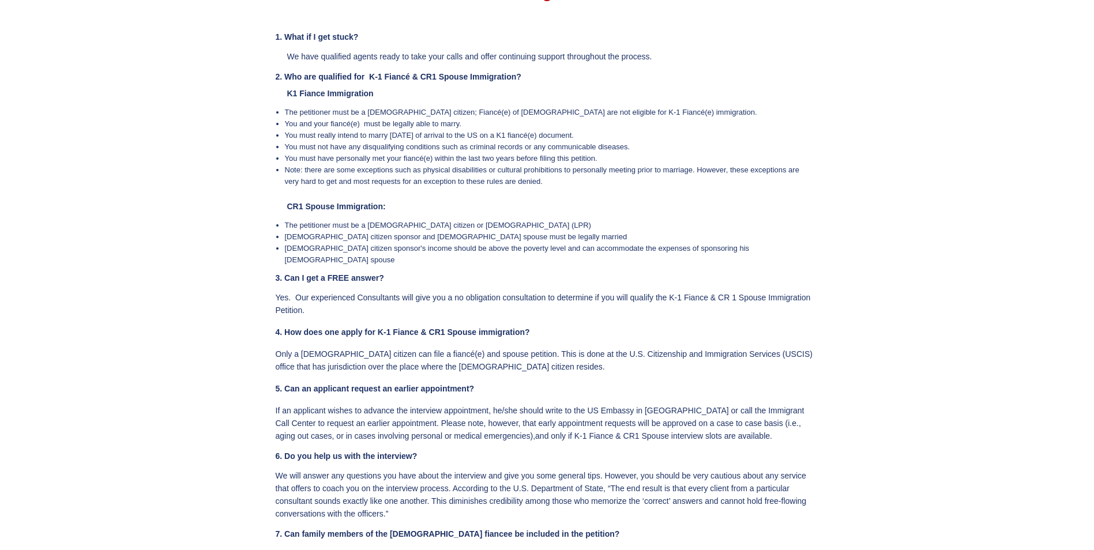 The image size is (1094, 550). I want to click on span: CR1 Spouse Immigration:, so click(336, 206).